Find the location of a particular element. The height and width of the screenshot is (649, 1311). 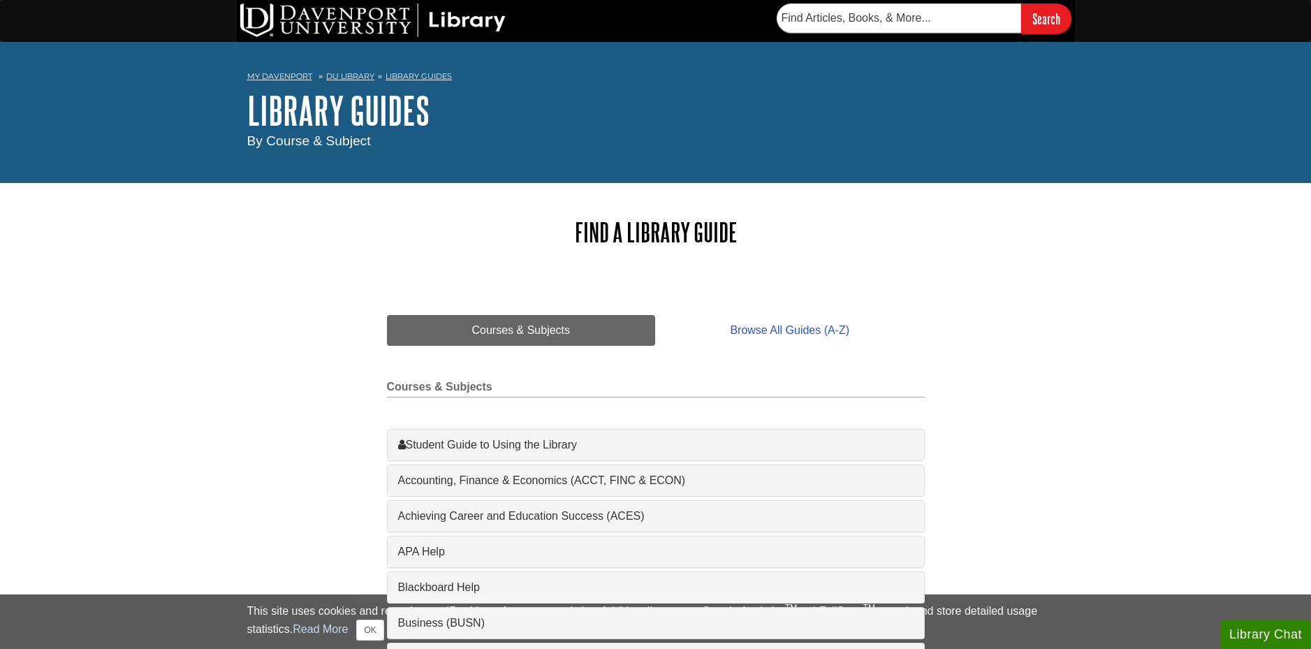

a: Browse All Guides (A-Z) is located at coordinates (789, 330).